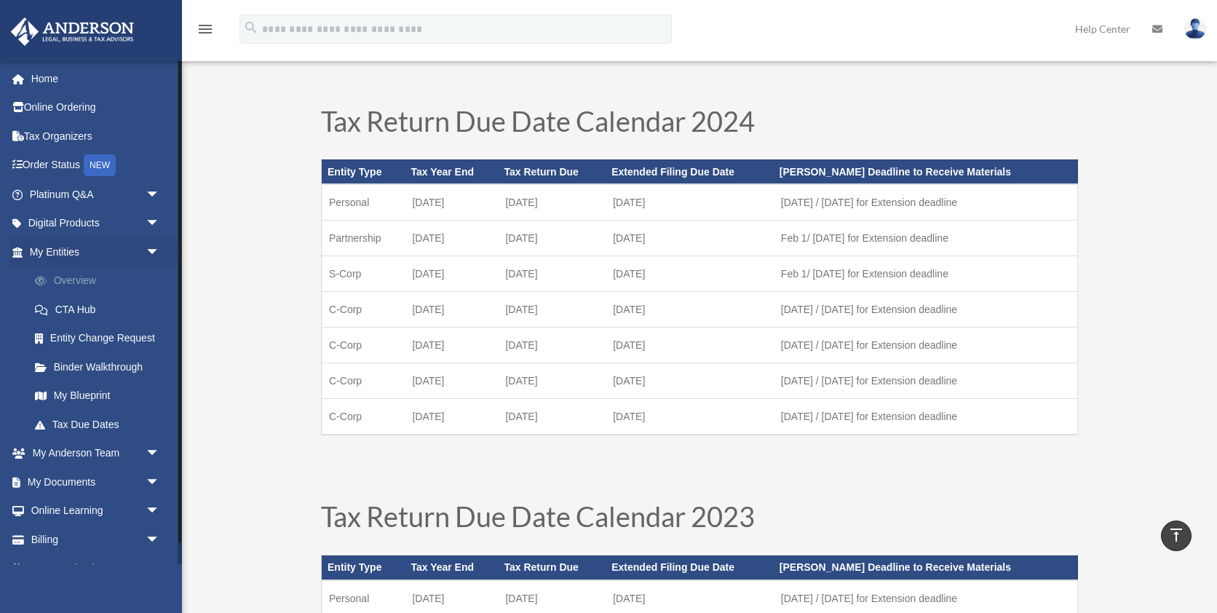 The image size is (1217, 613). I want to click on a: Entity Change Request, so click(101, 339).